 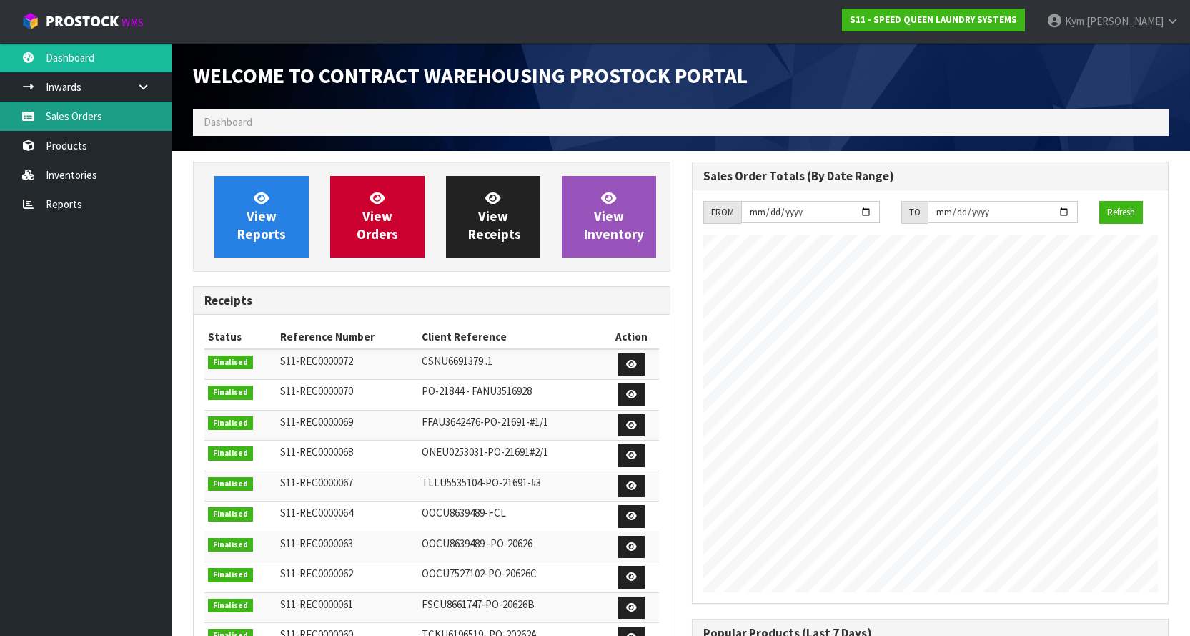 What do you see at coordinates (317, 390) in the screenshot?
I see `span: S11-REC0000070` at bounding box center [317, 390].